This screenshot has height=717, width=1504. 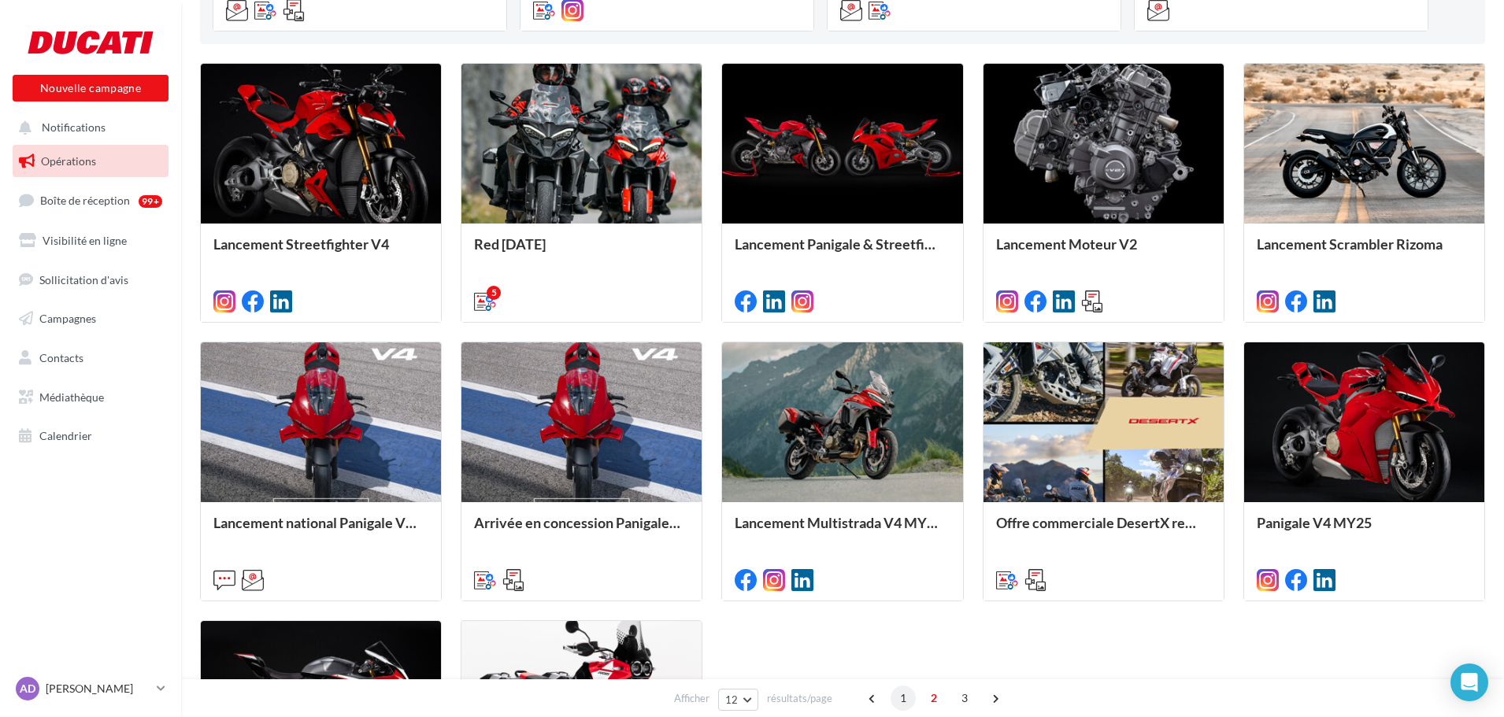 What do you see at coordinates (61, 358) in the screenshot?
I see `span: Contacts` at bounding box center [61, 358].